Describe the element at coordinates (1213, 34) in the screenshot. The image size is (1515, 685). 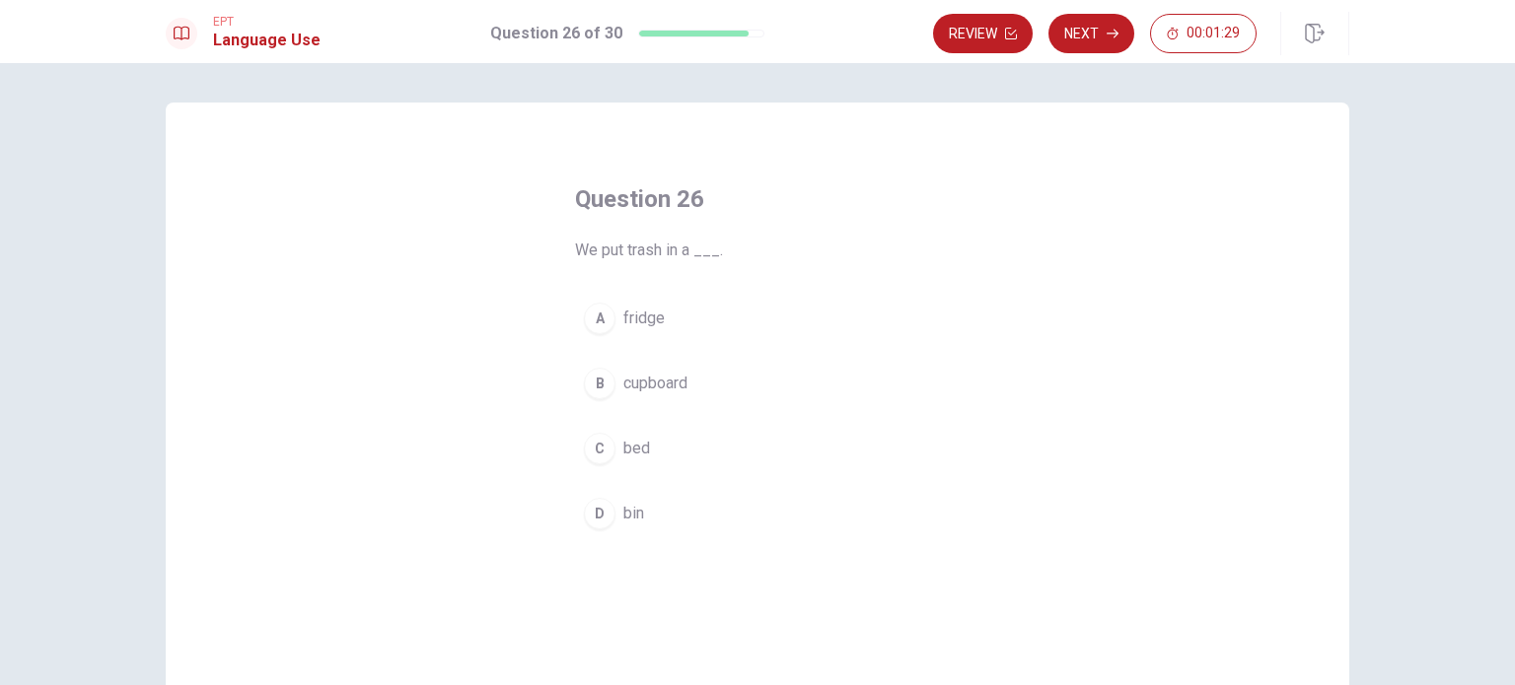
I see `span: 00:01:29` at that location.